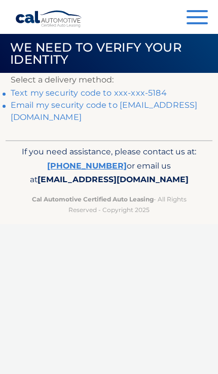  Describe the element at coordinates (96, 53) in the screenshot. I see `span: We need to verify your identity` at that location.